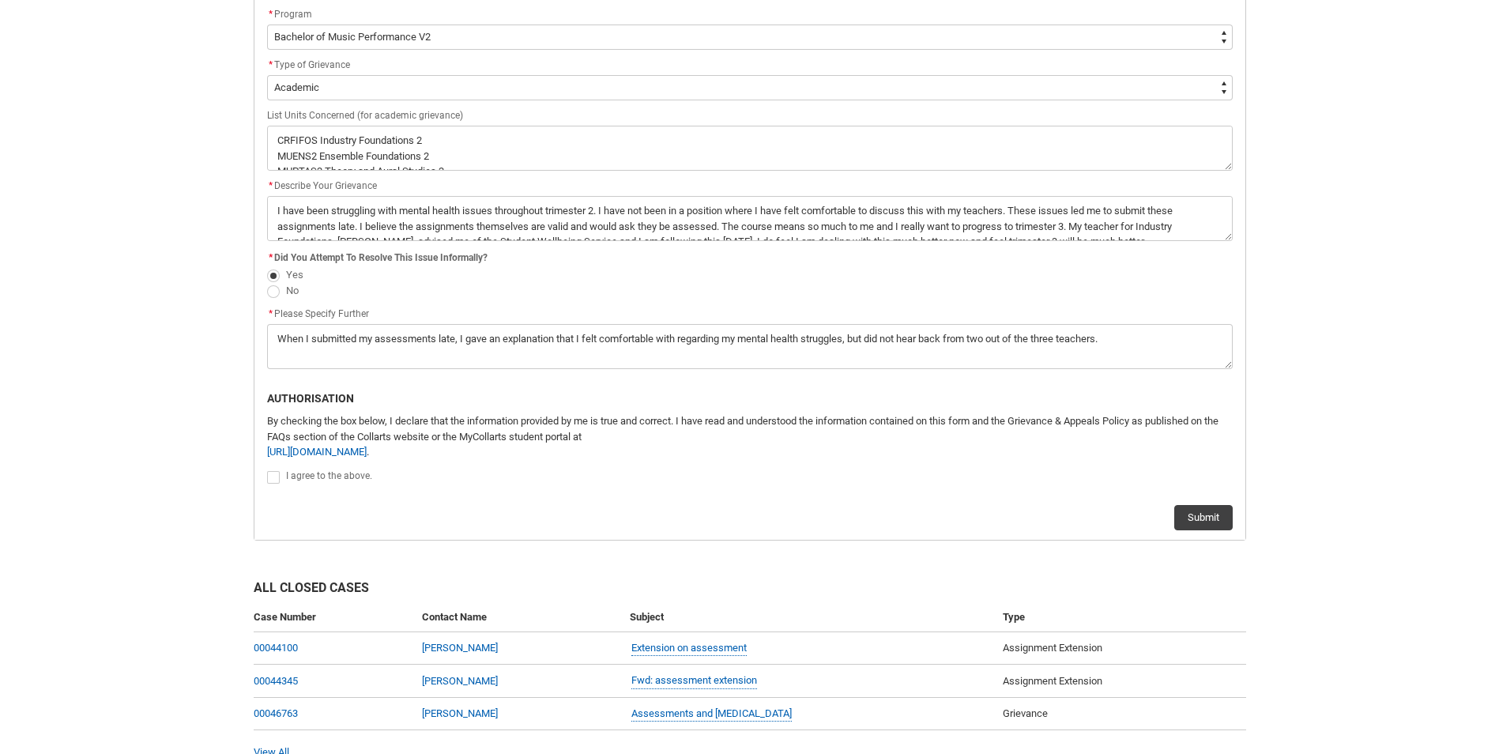 The height and width of the screenshot is (754, 1499). What do you see at coordinates (329, 476) in the screenshot?
I see `span: I agree to the above.` at bounding box center [329, 476].